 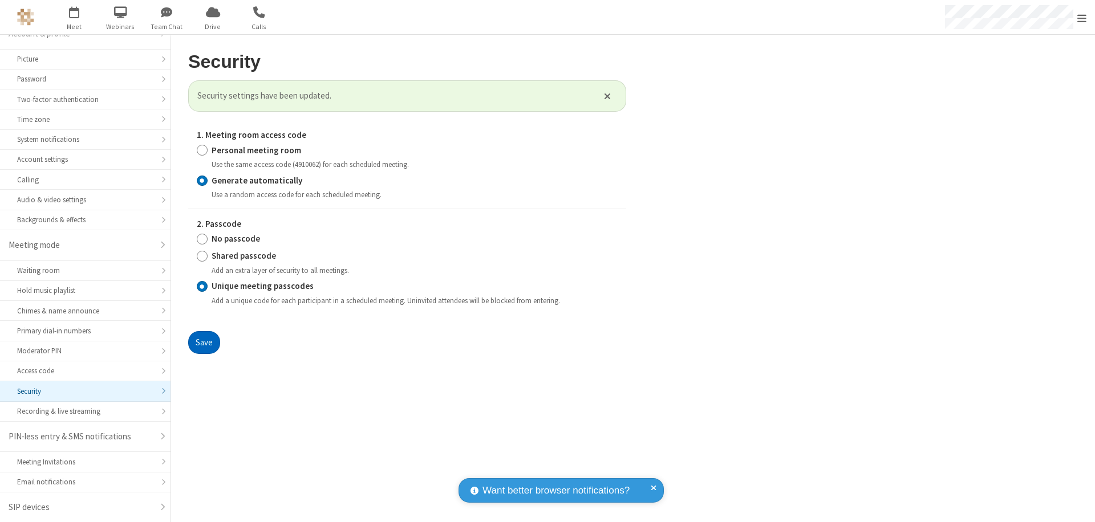 I want to click on div: Meeting mode, so click(x=81, y=245).